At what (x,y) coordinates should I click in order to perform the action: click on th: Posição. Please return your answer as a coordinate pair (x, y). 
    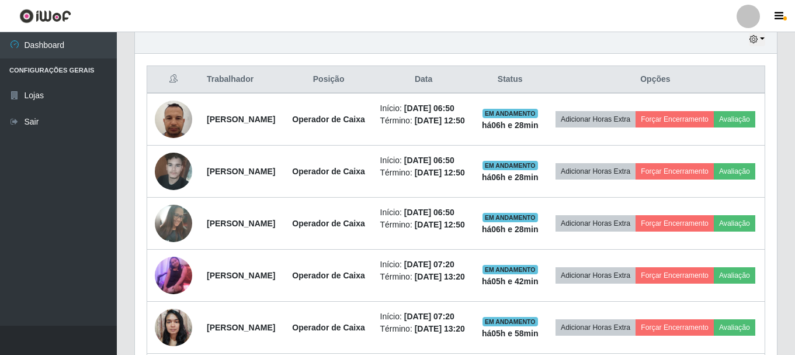
    Looking at the image, I should click on (329, 79).